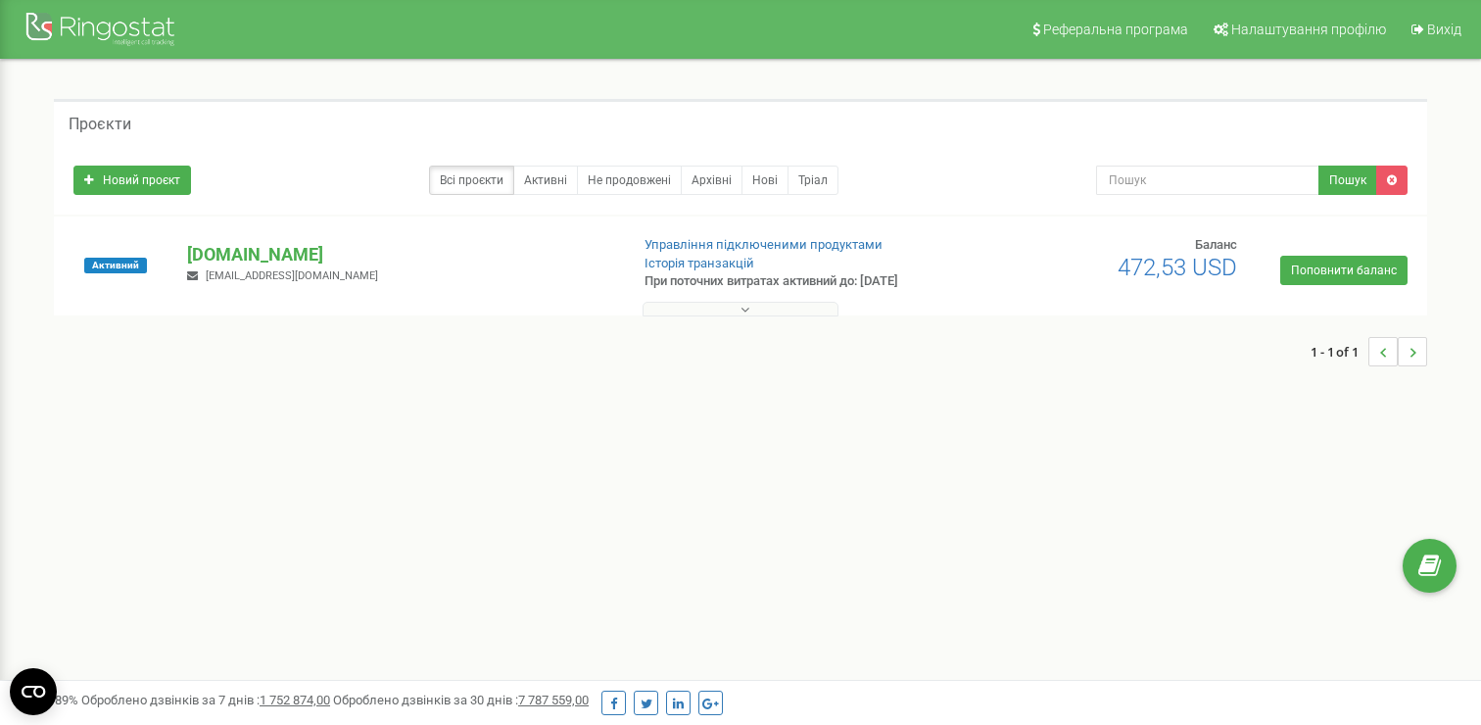  I want to click on span: Оброблено дзвінків за 30 днів :, so click(460, 699).